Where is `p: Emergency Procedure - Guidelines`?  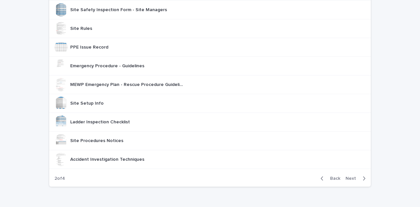
p: Emergency Procedure - Guidelines is located at coordinates (108, 65).